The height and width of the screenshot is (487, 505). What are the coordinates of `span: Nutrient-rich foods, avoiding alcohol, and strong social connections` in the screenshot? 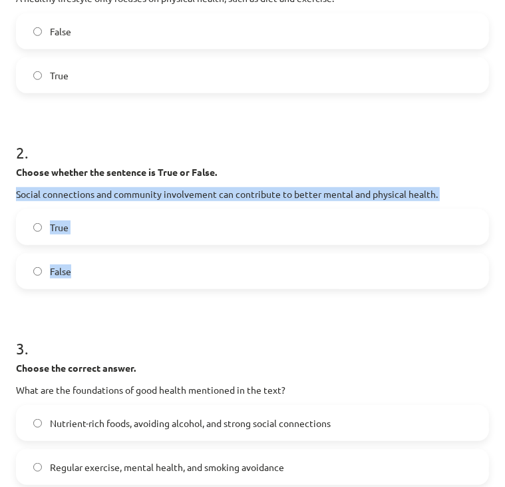 It's located at (190, 423).